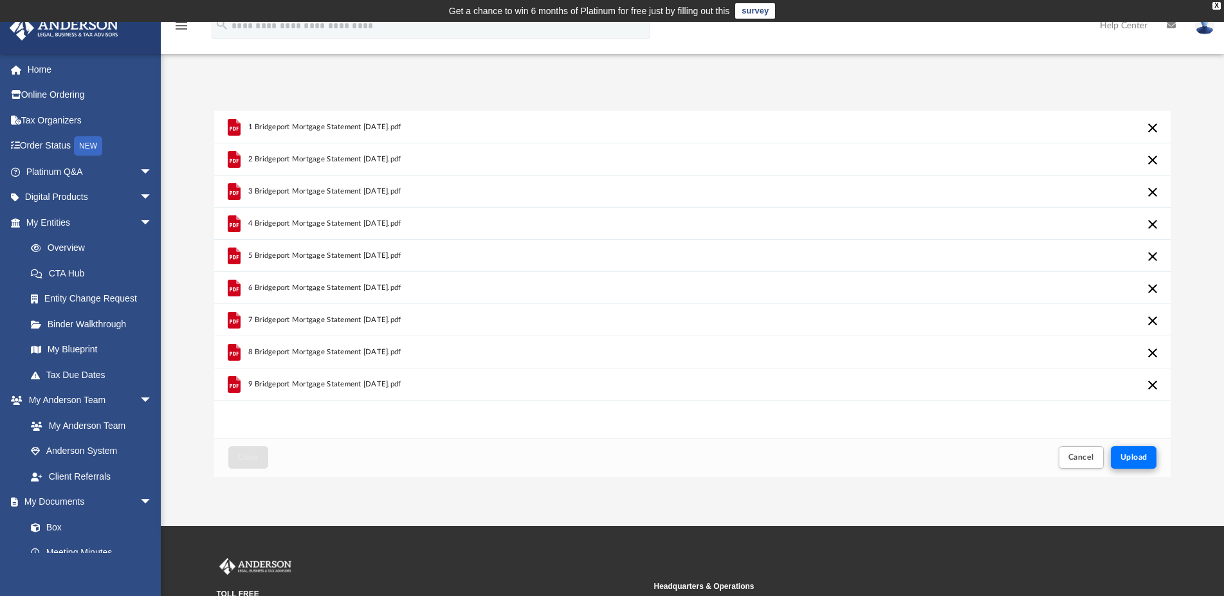 This screenshot has height=596, width=1224. I want to click on small: Headquarters & Operations, so click(868, 586).